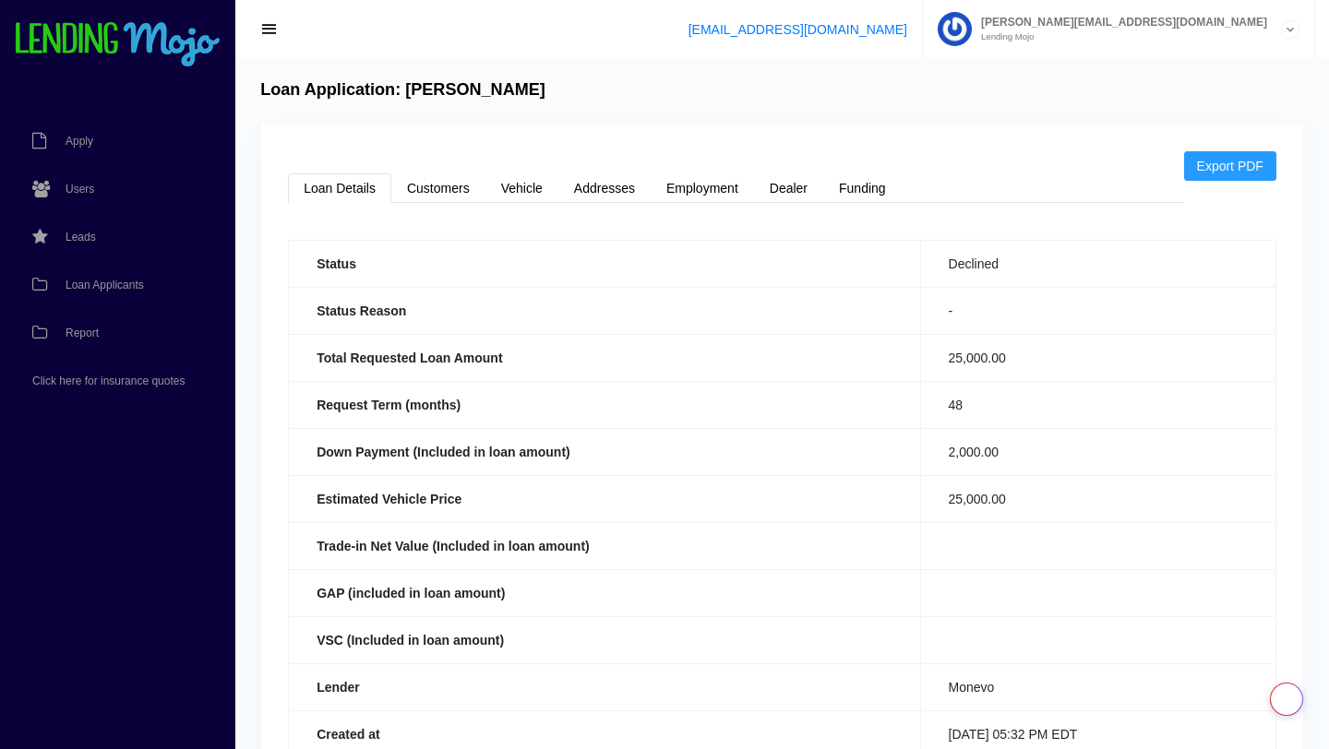  I want to click on span: Users, so click(79, 189).